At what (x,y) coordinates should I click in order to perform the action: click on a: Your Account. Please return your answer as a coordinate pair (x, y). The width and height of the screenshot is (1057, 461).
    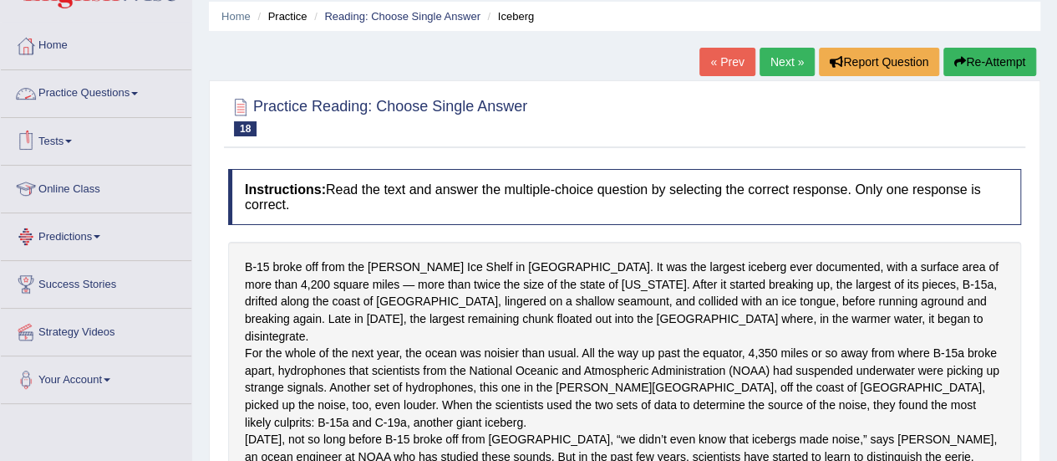
    Looking at the image, I should click on (96, 377).